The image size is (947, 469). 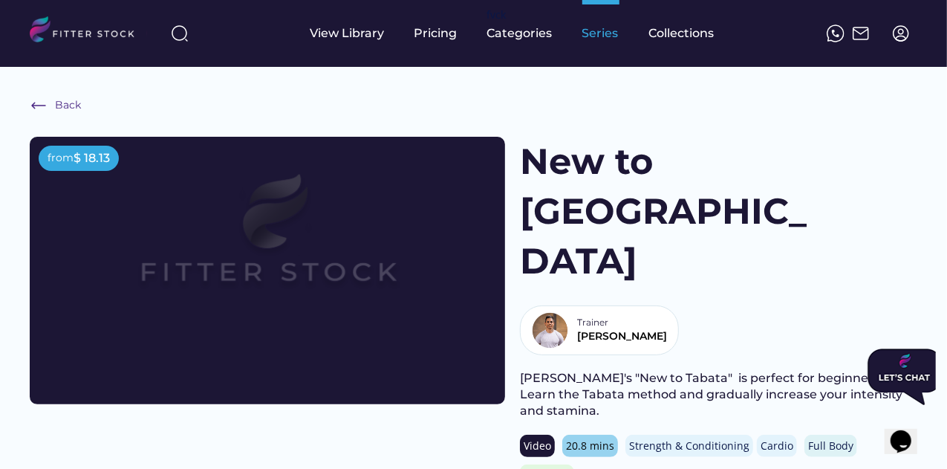 I want to click on div: Pricing, so click(x=436, y=33).